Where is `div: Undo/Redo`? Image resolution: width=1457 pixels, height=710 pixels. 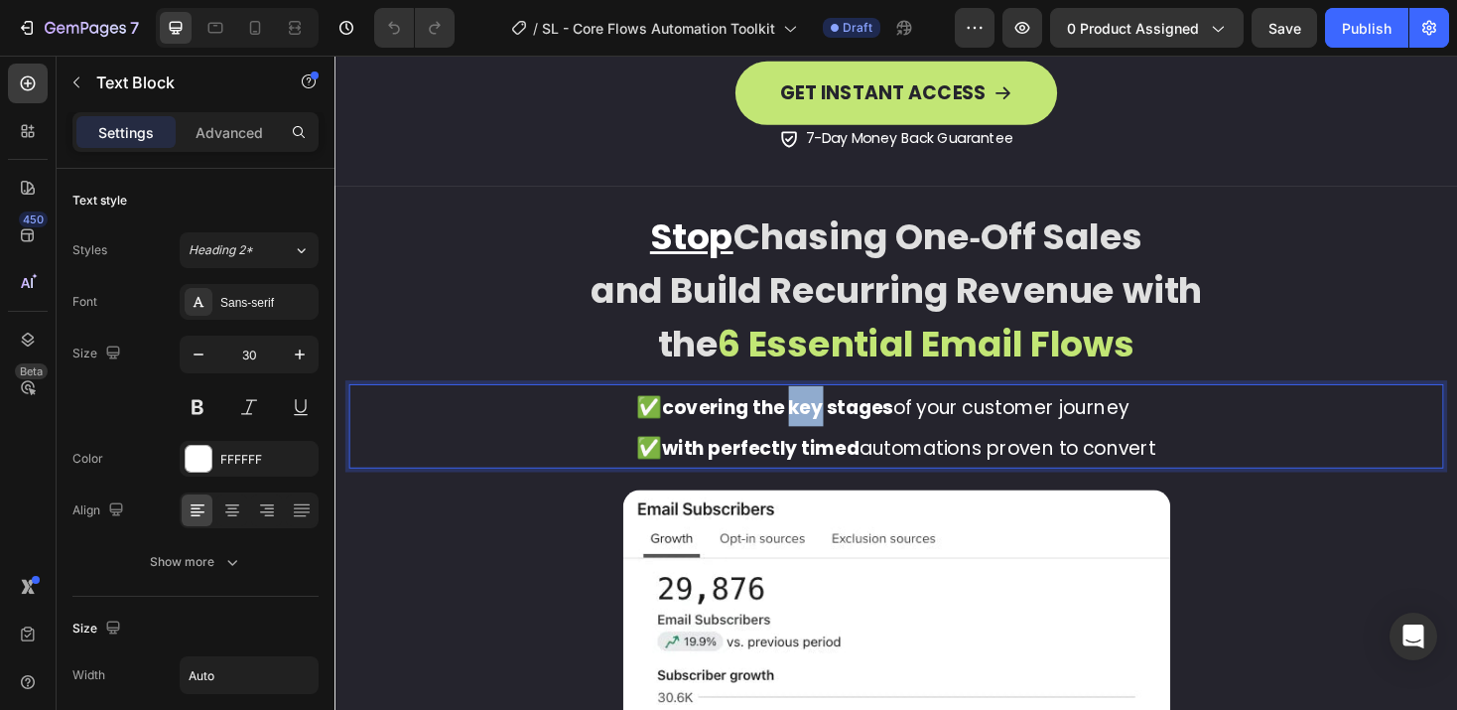
div: Undo/Redo is located at coordinates (414, 28).